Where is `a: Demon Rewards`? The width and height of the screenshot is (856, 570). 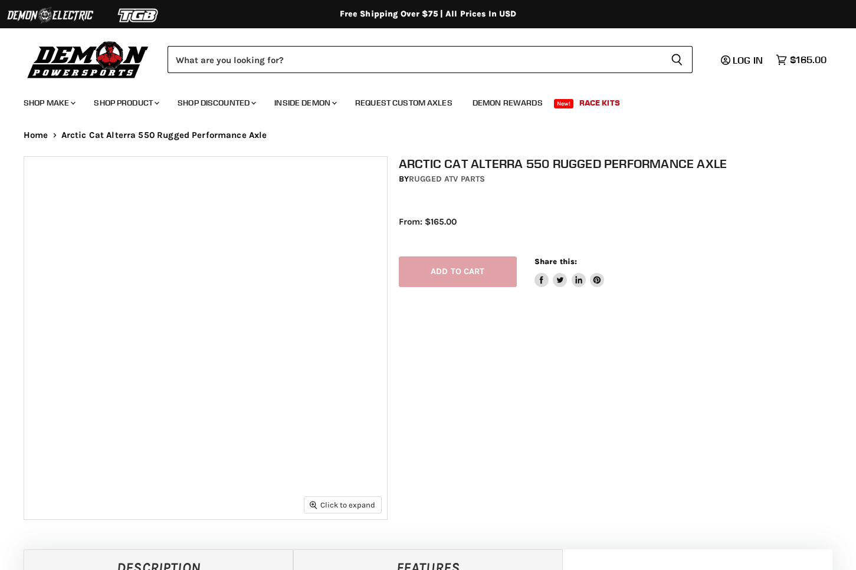
a: Demon Rewards is located at coordinates (507, 103).